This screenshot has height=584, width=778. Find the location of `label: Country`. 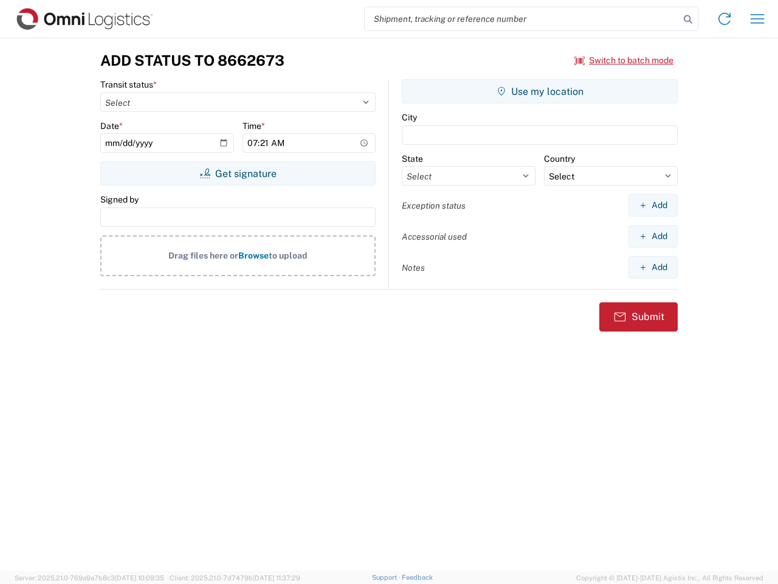

label: Country is located at coordinates (559, 159).